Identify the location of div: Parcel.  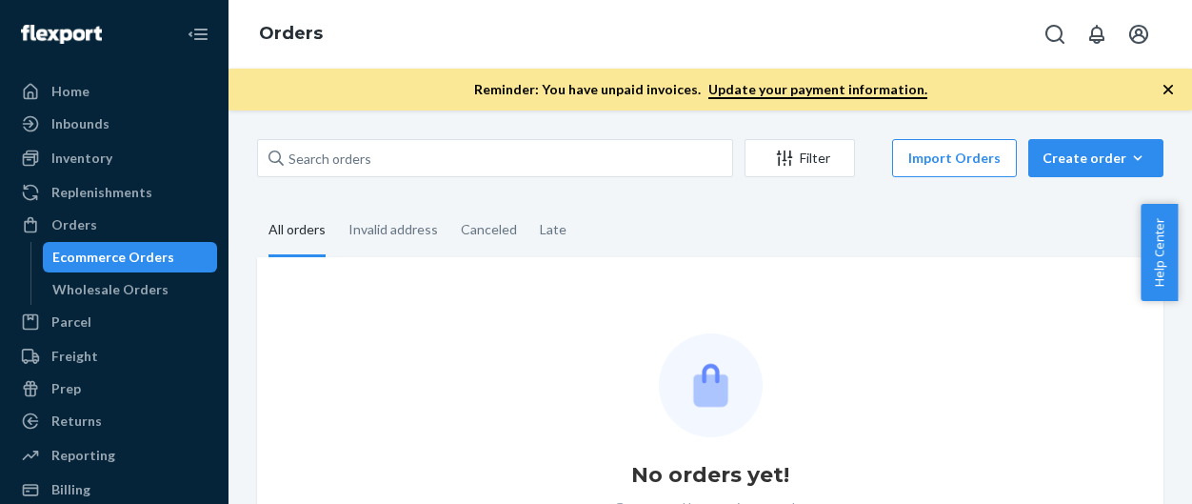
(71, 322).